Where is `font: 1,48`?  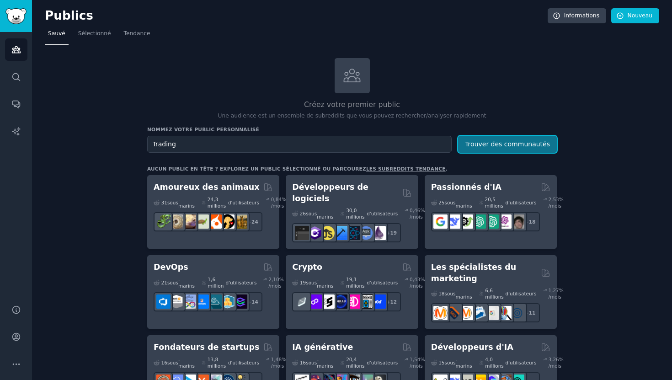
font: 1,48 is located at coordinates (276, 359).